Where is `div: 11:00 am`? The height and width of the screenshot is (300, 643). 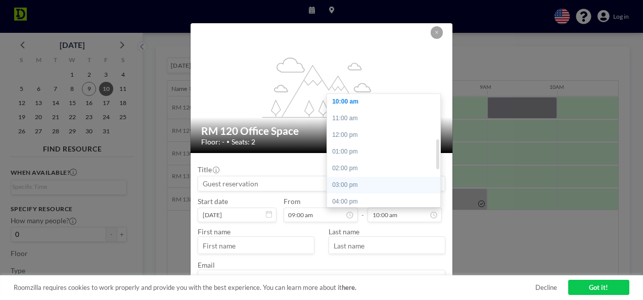 div: 11:00 am is located at coordinates (386, 118).